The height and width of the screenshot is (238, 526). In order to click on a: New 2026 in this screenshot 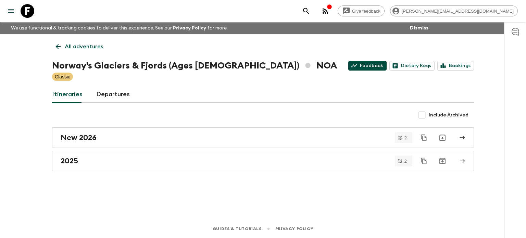, I will do `click(263, 138)`.